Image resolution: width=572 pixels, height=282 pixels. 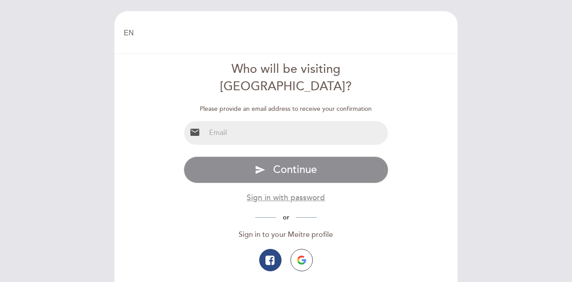 I want to click on span: or, so click(x=286, y=217).